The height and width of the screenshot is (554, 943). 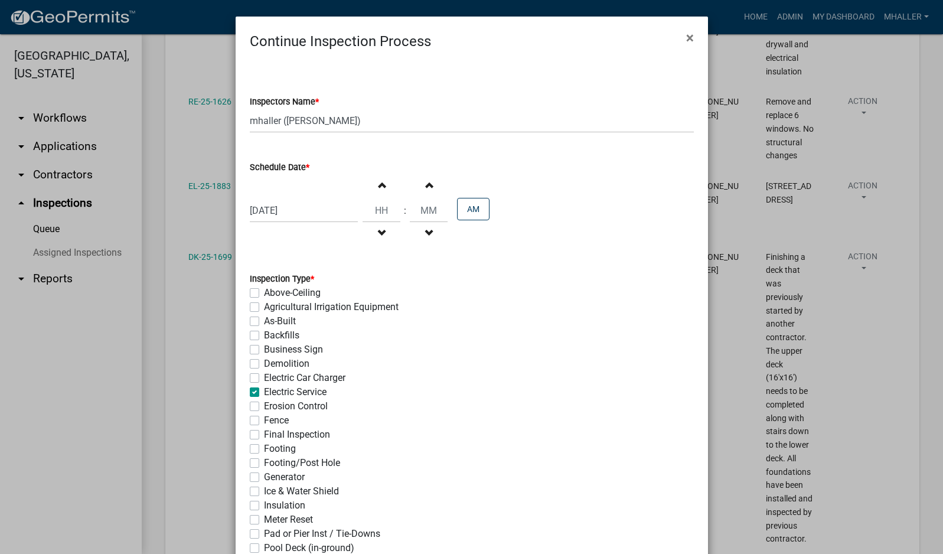 What do you see at coordinates (288, 520) in the screenshot?
I see `label: Meter Reset` at bounding box center [288, 520].